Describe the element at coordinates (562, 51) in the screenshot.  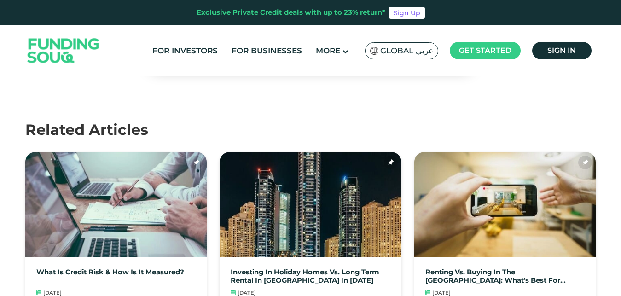
I see `a: Sign in` at that location.